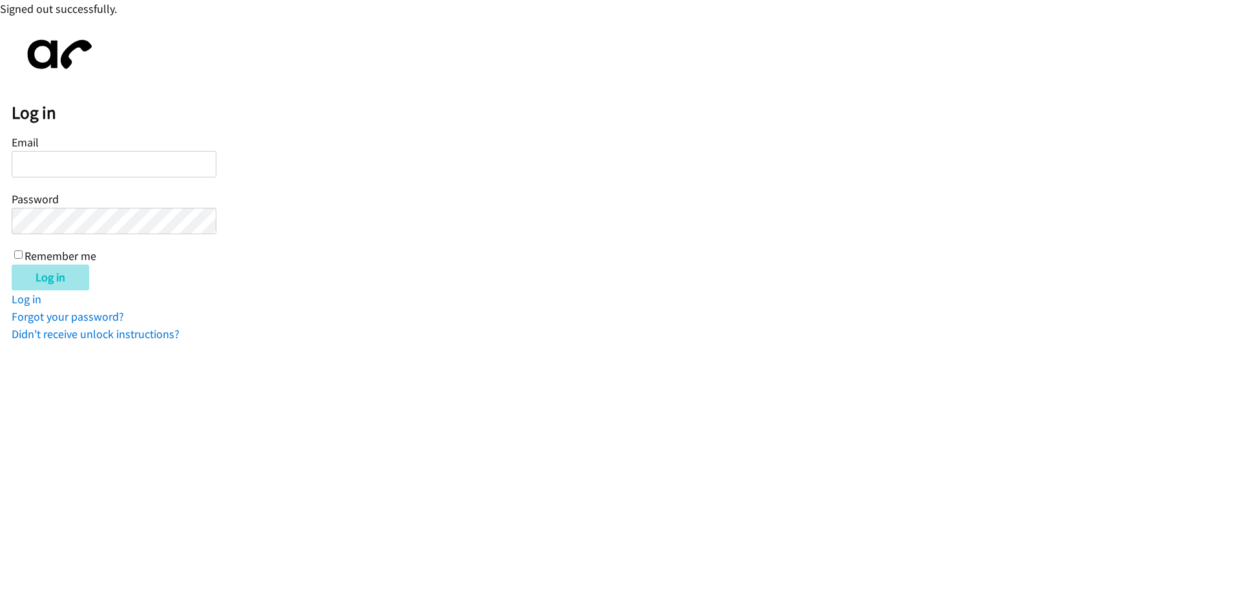  Describe the element at coordinates (60, 256) in the screenshot. I see `label: Remember me` at that location.